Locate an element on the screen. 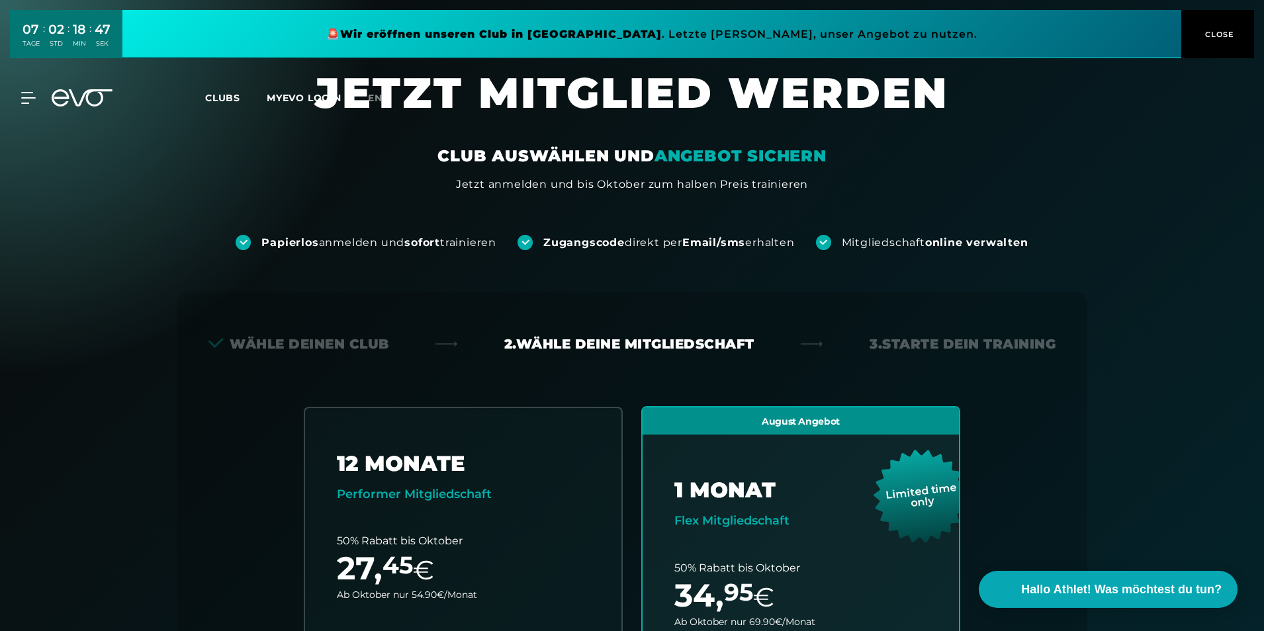 The height and width of the screenshot is (631, 1264). div: 18 is located at coordinates (79, 29).